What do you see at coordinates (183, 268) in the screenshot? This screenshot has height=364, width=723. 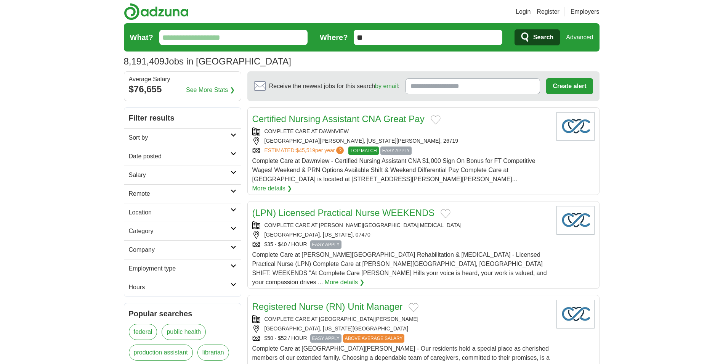 I see `a: Employment type` at bounding box center [183, 268].